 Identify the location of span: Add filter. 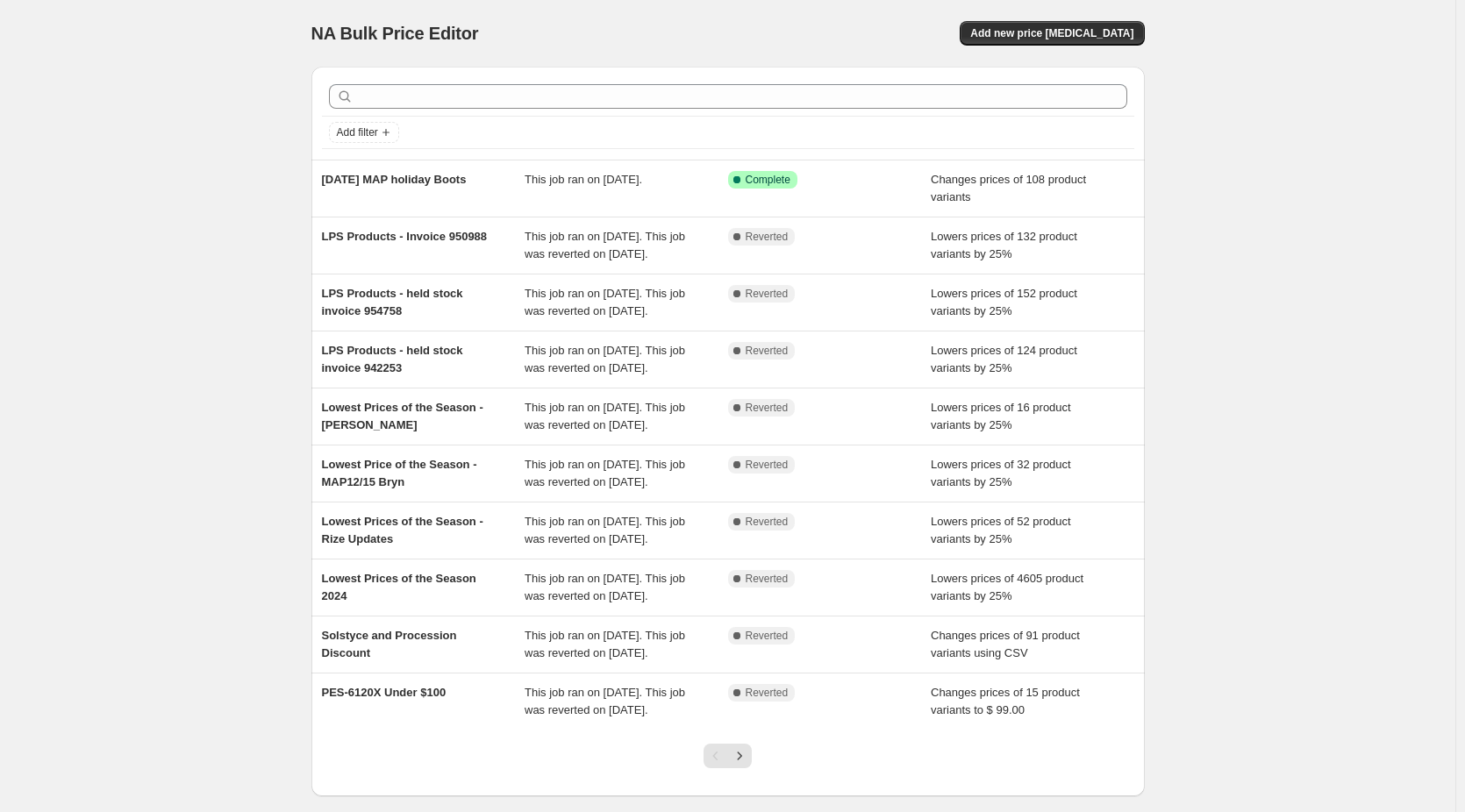
(357, 132).